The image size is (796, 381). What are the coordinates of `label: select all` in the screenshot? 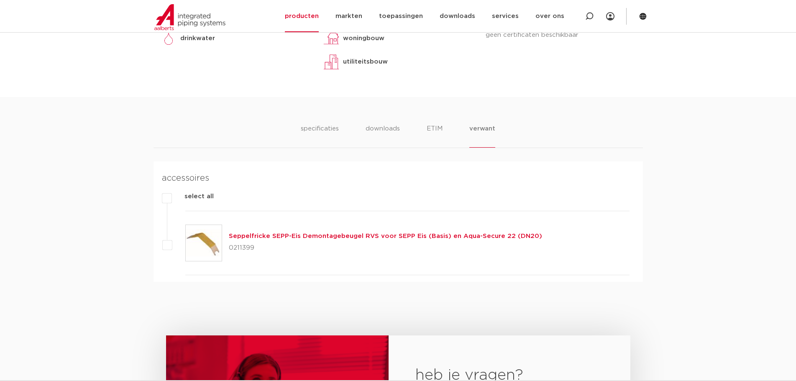 It's located at (193, 197).